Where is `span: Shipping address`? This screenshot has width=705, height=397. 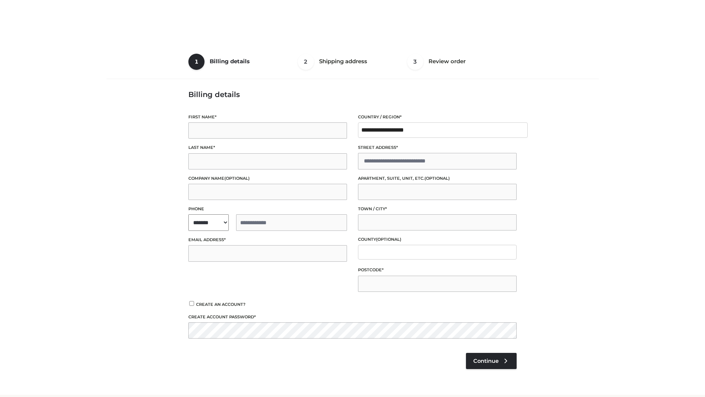 span: Shipping address is located at coordinates (343, 61).